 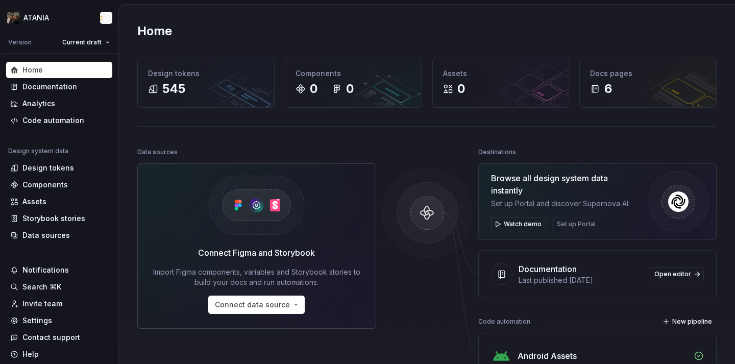 I want to click on div: 545, so click(x=174, y=89).